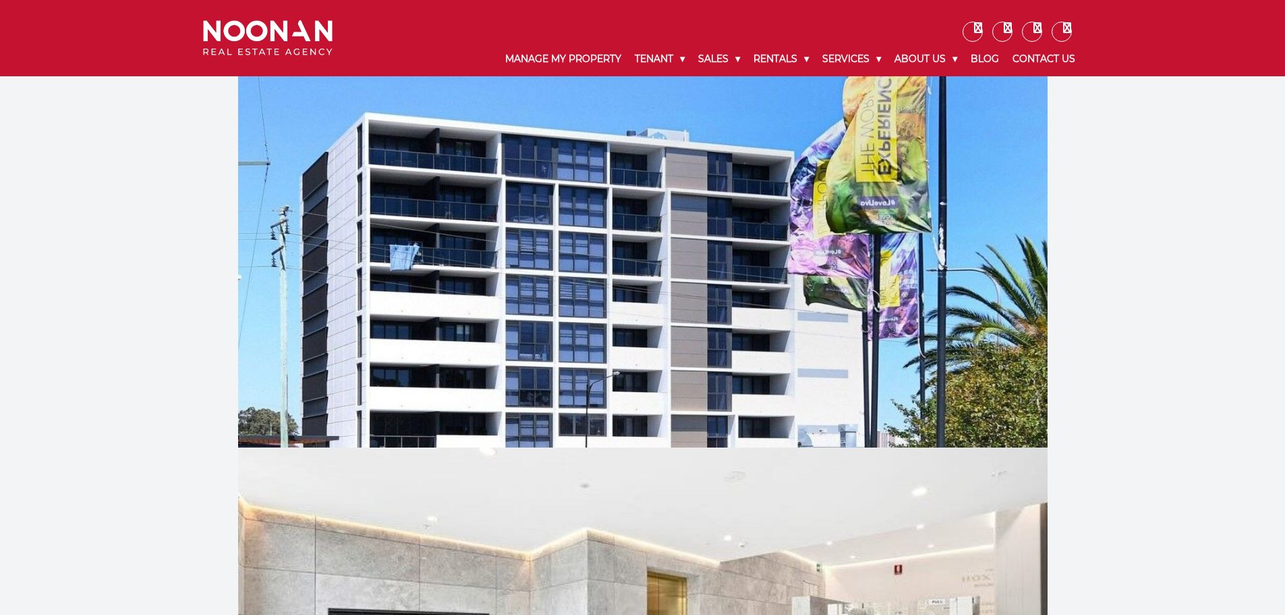 Image resolution: width=1285 pixels, height=615 pixels. Describe the element at coordinates (851, 59) in the screenshot. I see `a: Services` at that location.